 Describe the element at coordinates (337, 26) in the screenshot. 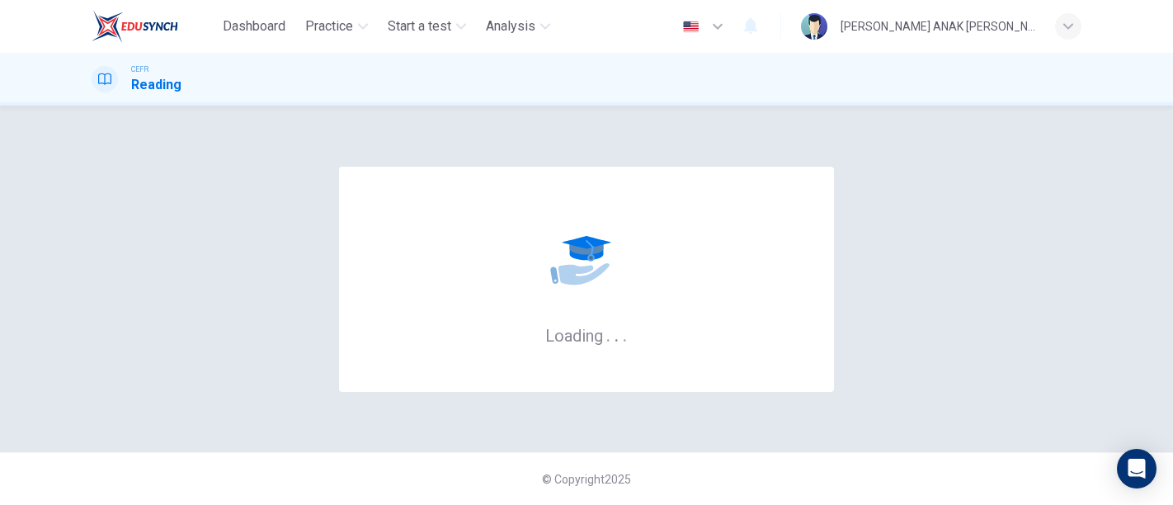

I see `button: Practice` at that location.